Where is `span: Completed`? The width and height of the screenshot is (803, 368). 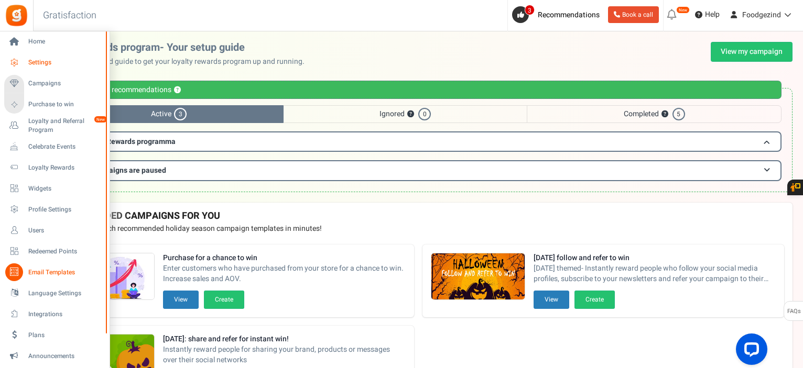 span: Completed is located at coordinates (654, 114).